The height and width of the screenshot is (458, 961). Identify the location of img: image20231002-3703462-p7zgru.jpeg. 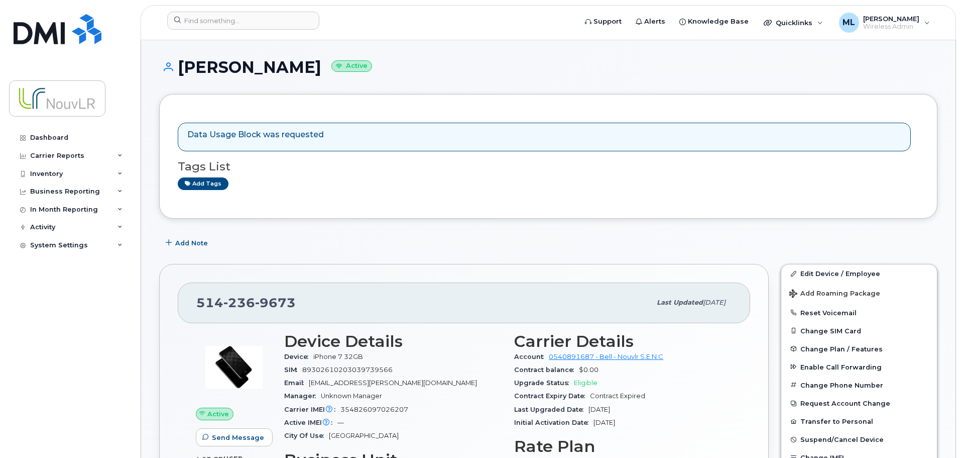
(234, 367).